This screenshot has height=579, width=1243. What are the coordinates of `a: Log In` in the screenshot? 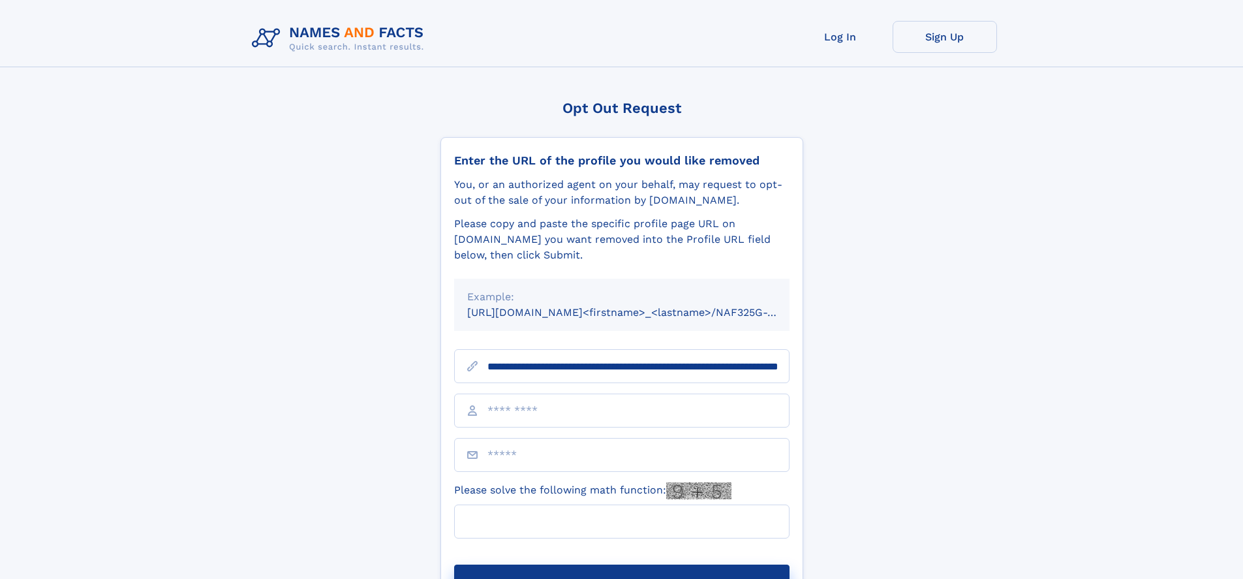 It's located at (840, 37).